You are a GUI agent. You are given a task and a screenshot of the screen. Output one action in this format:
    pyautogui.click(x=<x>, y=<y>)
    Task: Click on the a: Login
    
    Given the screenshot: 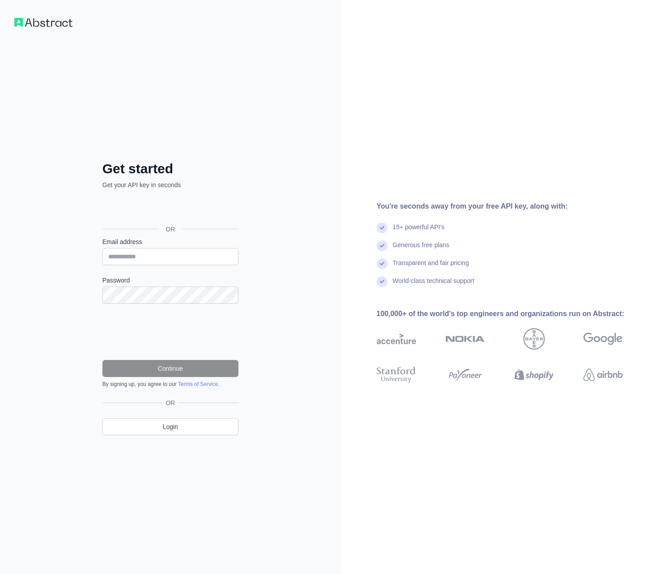 What is the action you would take?
    pyautogui.click(x=170, y=426)
    